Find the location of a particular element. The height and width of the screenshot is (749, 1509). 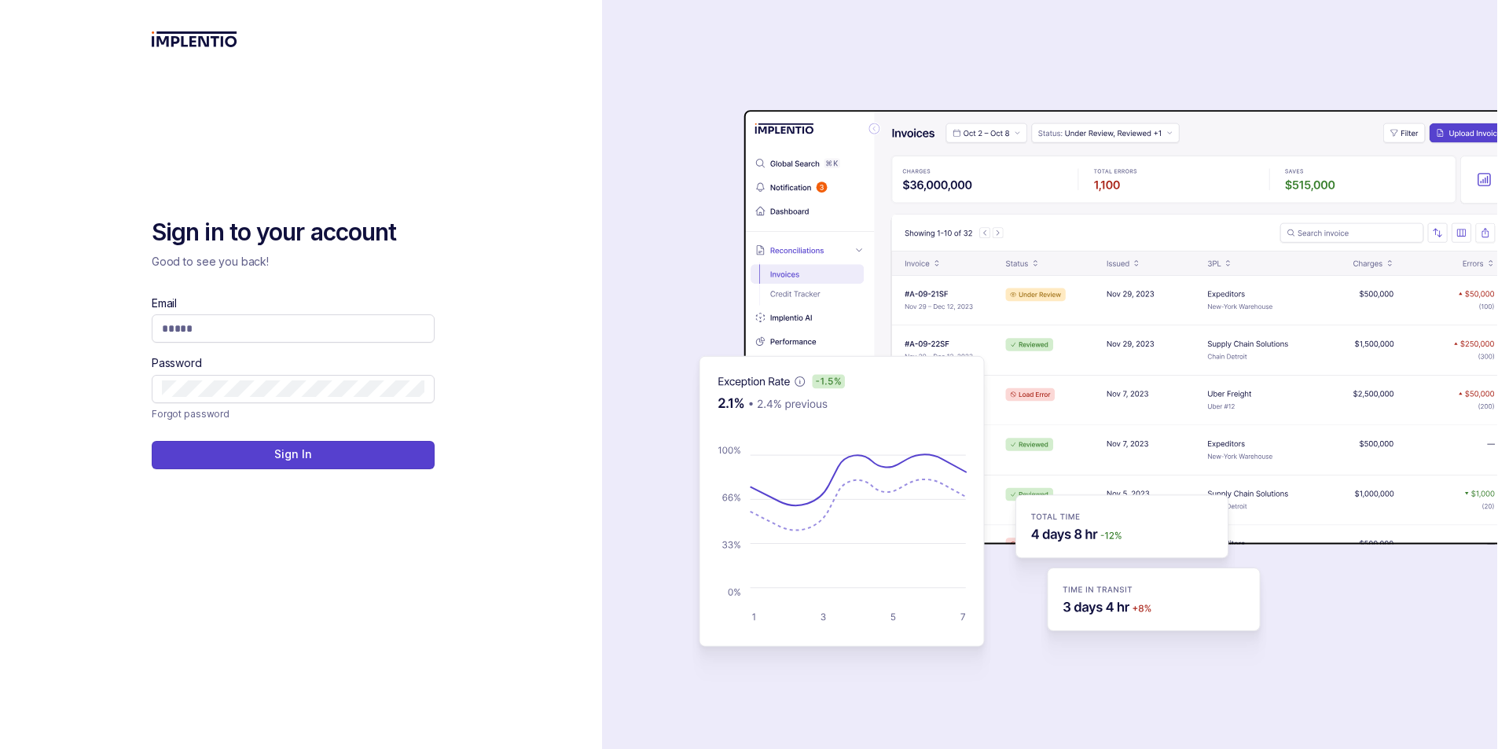

label: Email is located at coordinates (164, 303).